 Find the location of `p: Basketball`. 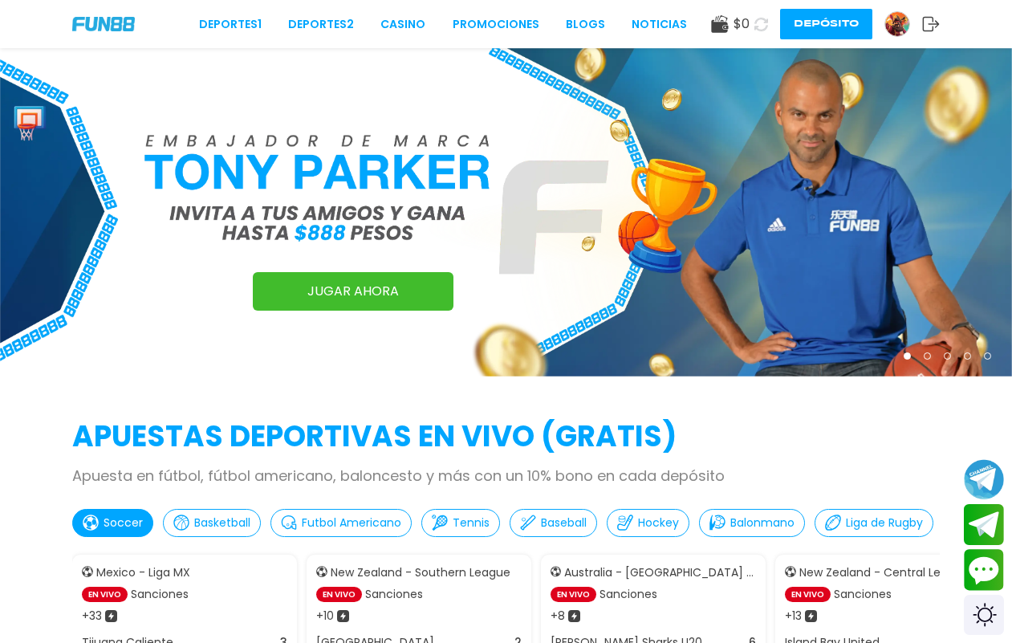

p: Basketball is located at coordinates (222, 523).